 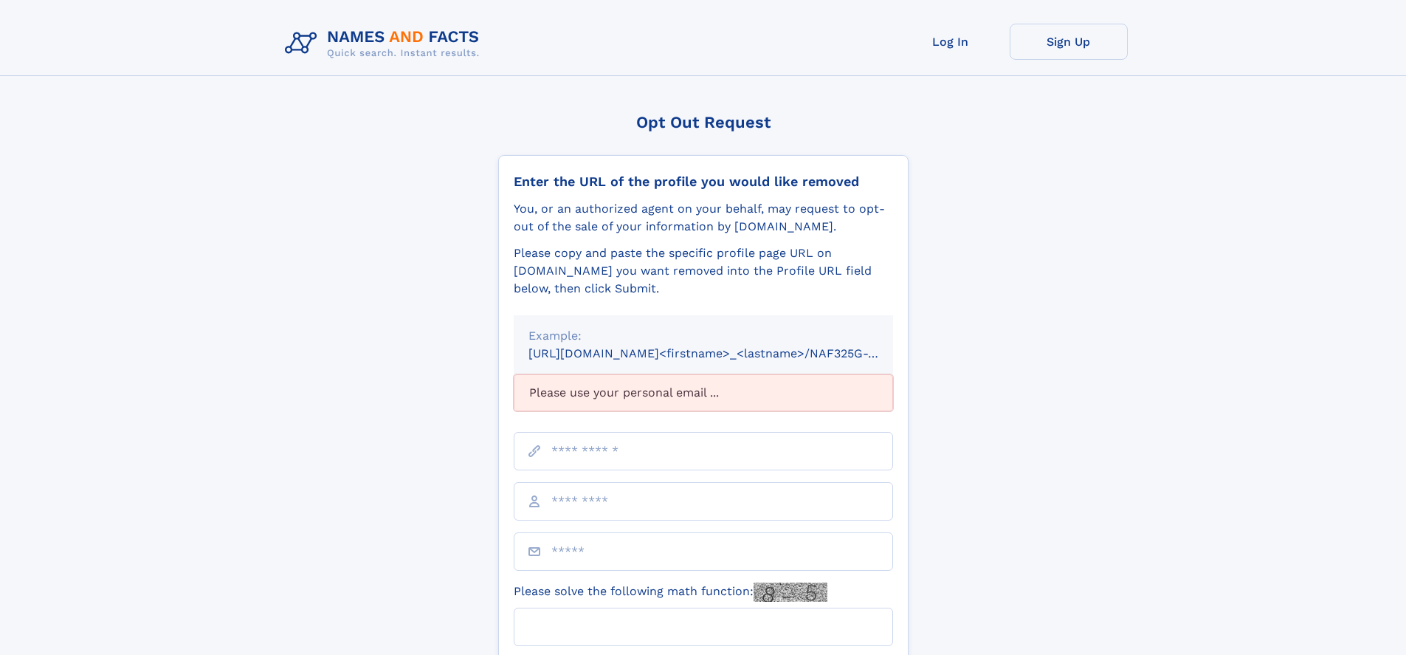 I want to click on div: Please use your personal email ..., so click(x=703, y=393).